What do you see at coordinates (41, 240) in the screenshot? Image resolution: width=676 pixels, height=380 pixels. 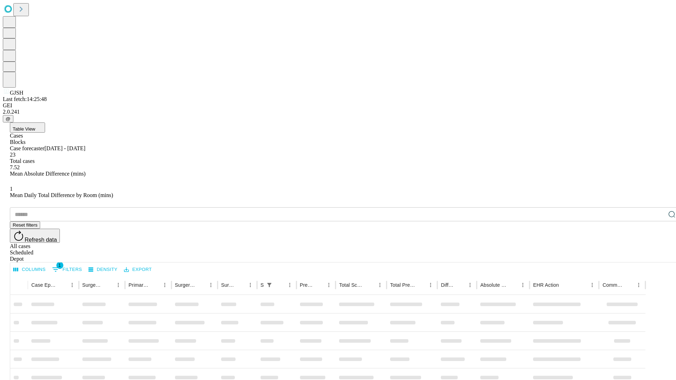 I see `span: Refresh data` at bounding box center [41, 240].